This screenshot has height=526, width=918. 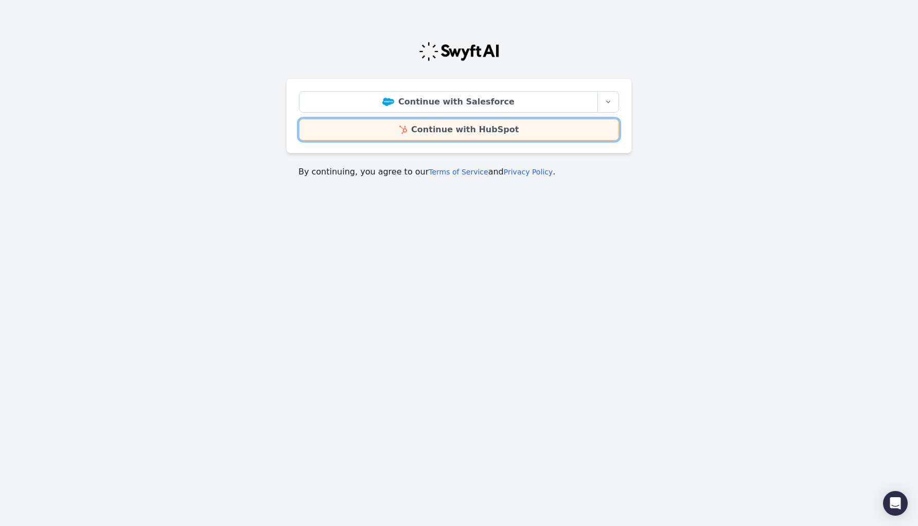 What do you see at coordinates (459, 51) in the screenshot?
I see `img: Swyft Logo` at bounding box center [459, 51].